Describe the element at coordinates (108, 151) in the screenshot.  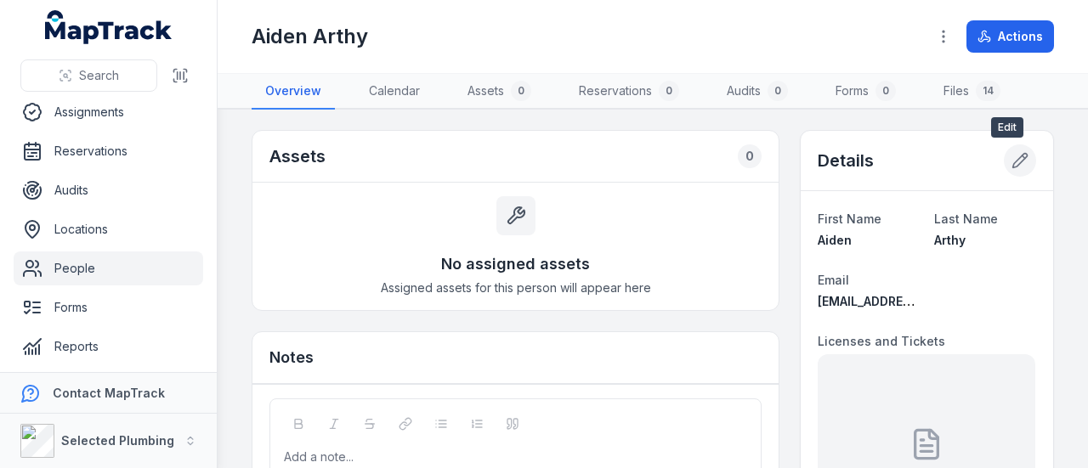
I see `a: Reservations` at that location.